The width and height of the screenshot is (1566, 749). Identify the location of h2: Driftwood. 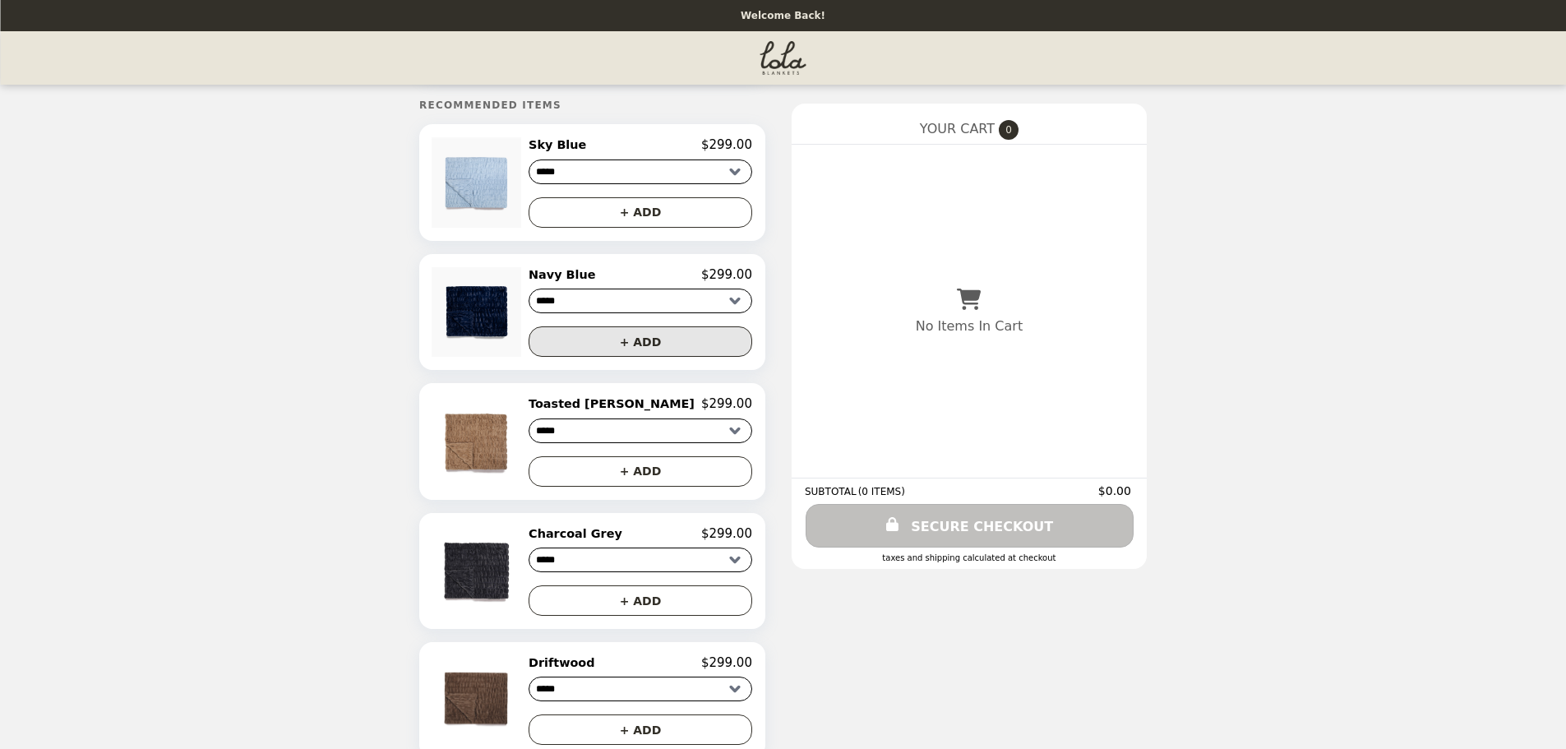
(565, 663).